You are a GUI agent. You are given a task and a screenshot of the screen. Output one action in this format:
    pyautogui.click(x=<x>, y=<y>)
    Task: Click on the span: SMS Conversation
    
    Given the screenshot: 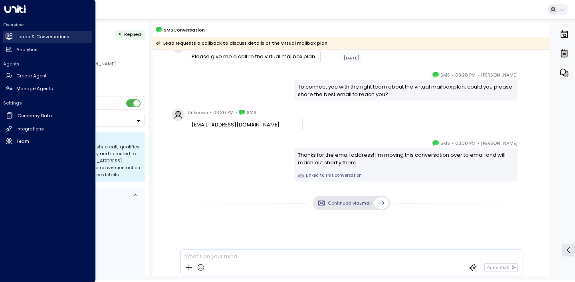 What is the action you would take?
    pyautogui.click(x=184, y=30)
    